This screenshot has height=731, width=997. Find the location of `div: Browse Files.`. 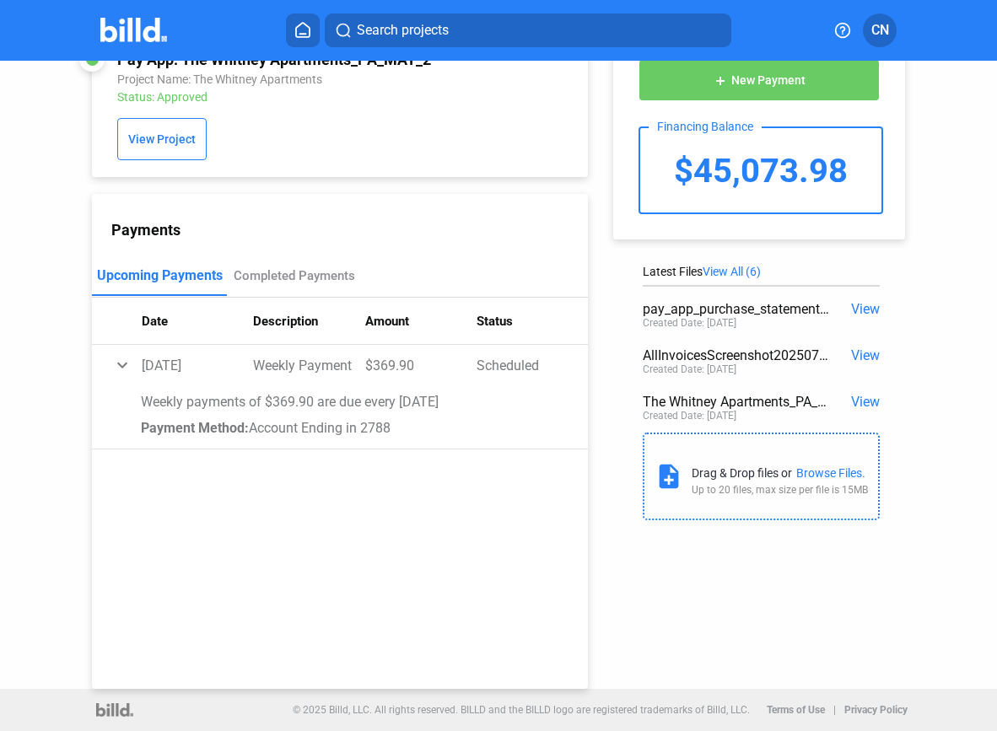

div: Browse Files. is located at coordinates (831, 473).